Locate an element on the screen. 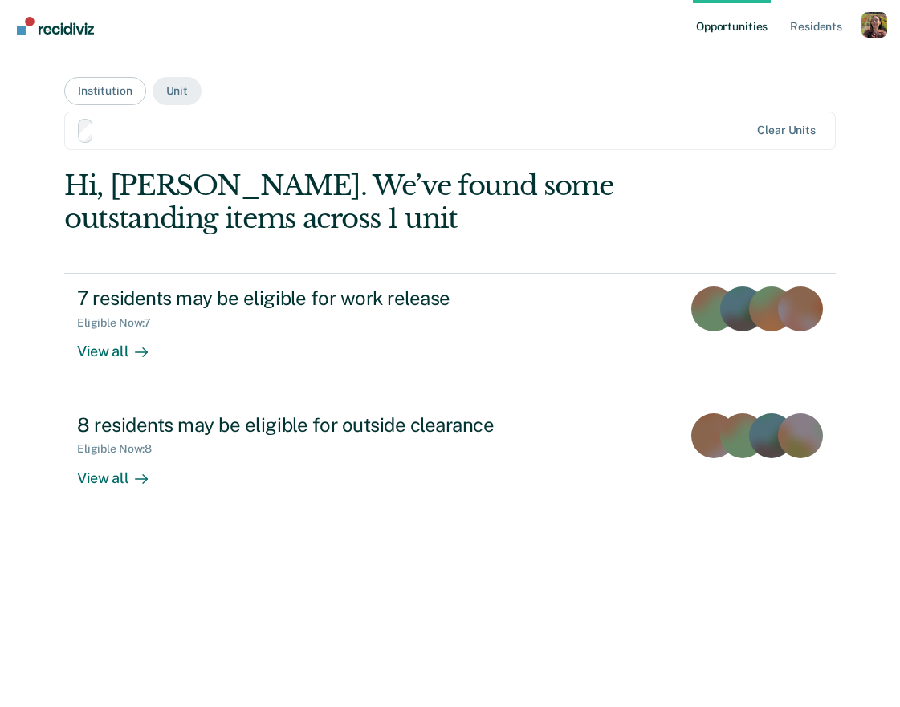 The image size is (900, 707). div: Eligible Now : 8 is located at coordinates (120, 449).